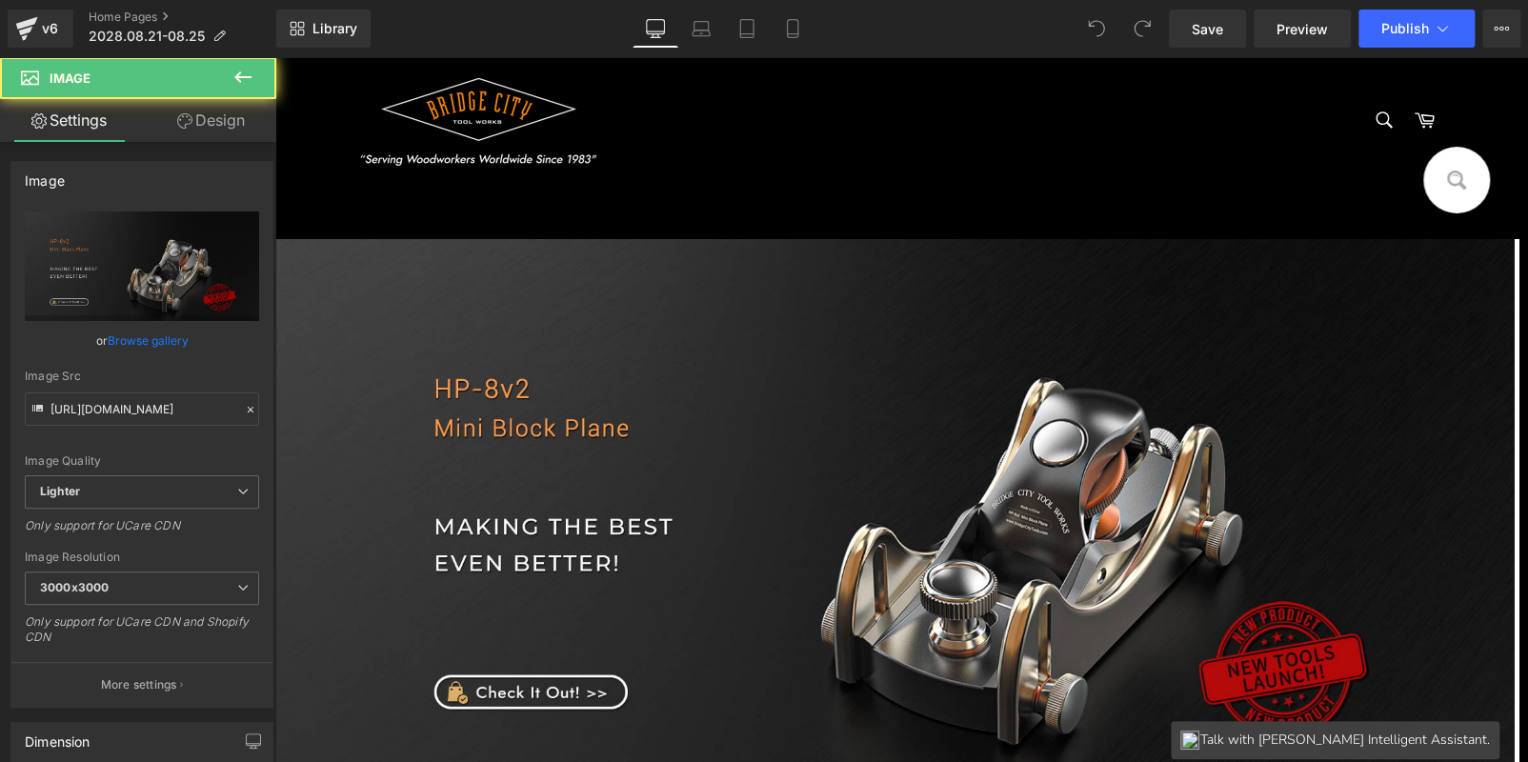 This screenshot has width=1528, height=762. What do you see at coordinates (142, 635) in the screenshot?
I see `div: Only support for UCare CDN and Shopify CDN` at bounding box center [142, 635].